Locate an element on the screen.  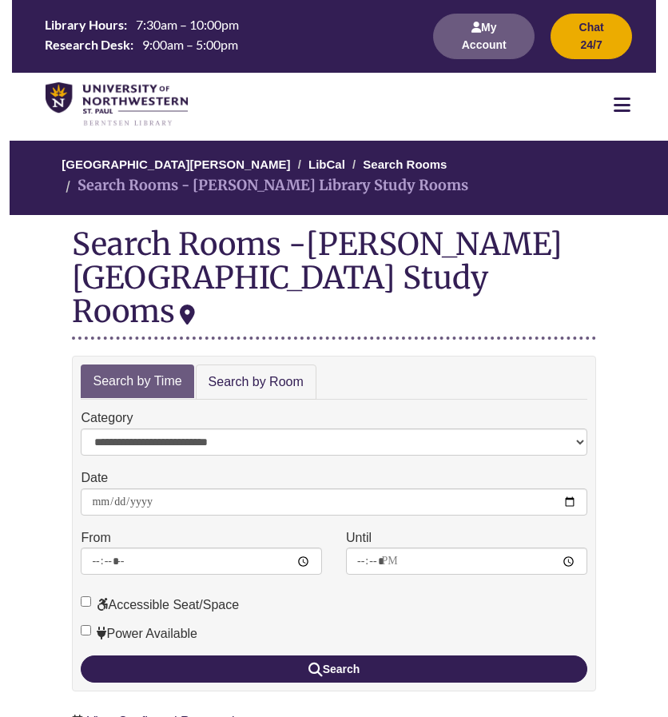
img: UNWSP Library Logo is located at coordinates (117, 105).